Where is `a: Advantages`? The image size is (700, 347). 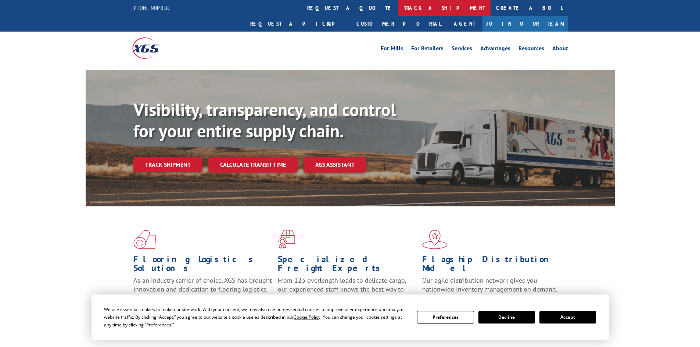 a: Advantages is located at coordinates (496, 50).